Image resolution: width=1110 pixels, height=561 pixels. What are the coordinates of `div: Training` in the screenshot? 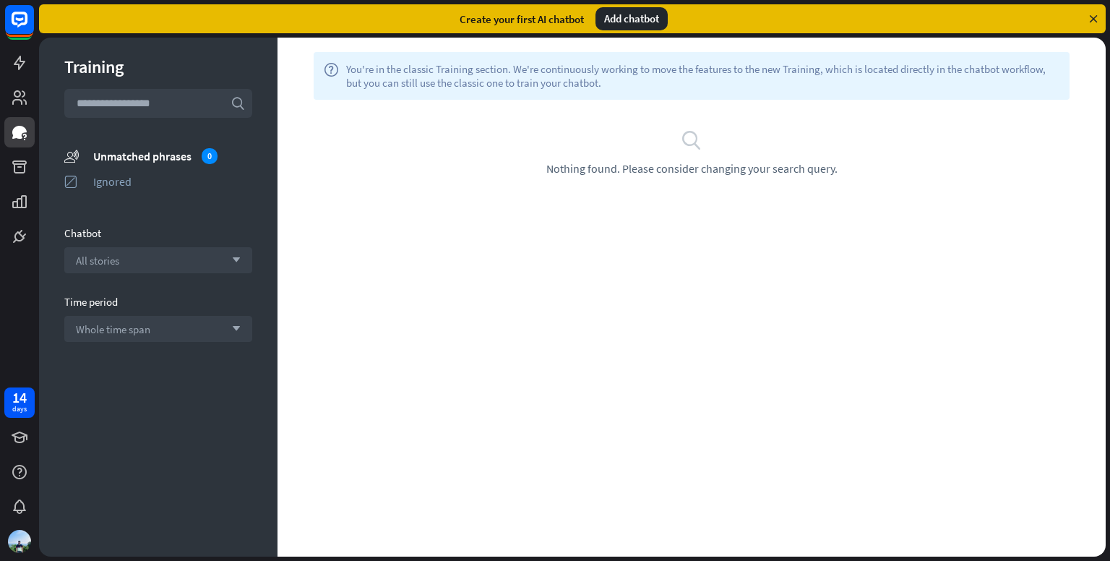 It's located at (158, 67).